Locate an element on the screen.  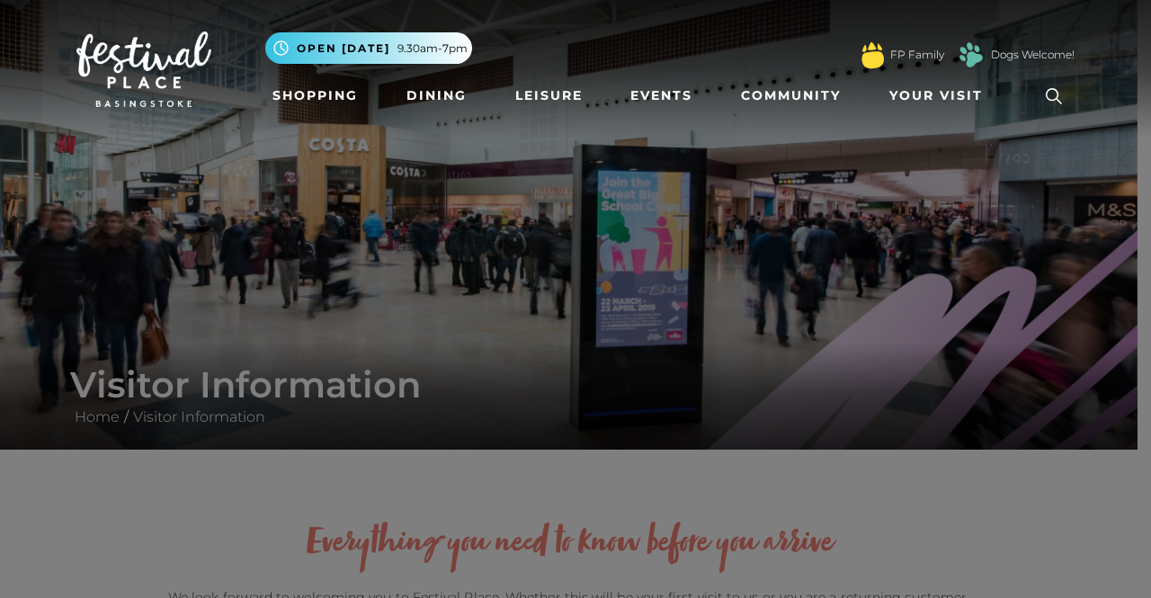
img: Festival Place Logo is located at coordinates (144, 69).